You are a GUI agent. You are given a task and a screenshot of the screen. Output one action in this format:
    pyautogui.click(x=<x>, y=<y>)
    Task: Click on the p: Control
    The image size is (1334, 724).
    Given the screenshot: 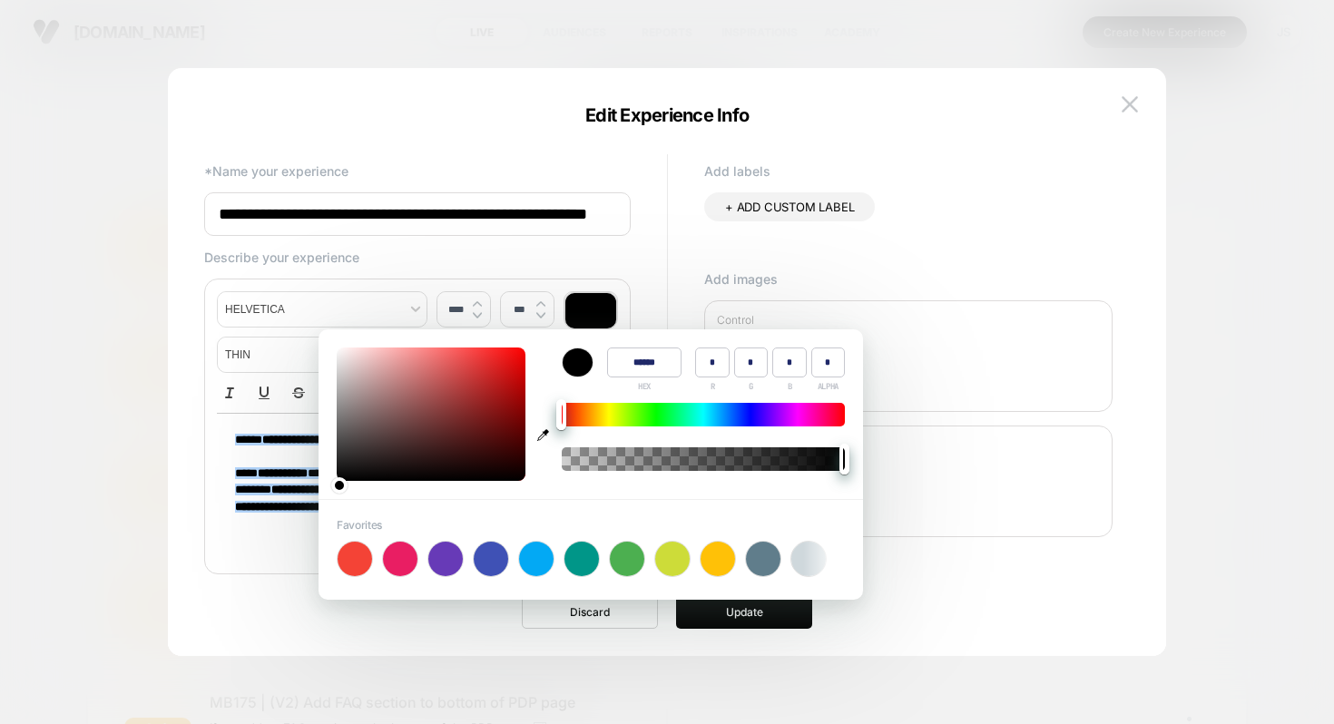 What is the action you would take?
    pyautogui.click(x=908, y=319)
    